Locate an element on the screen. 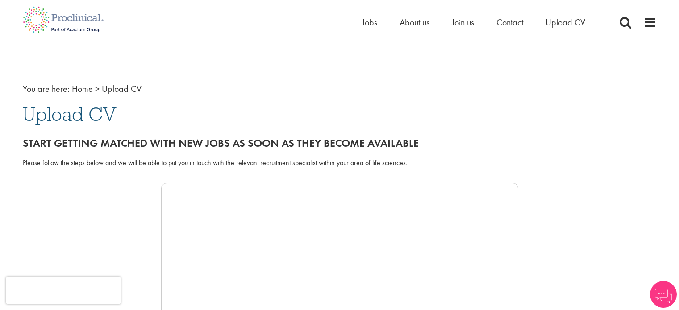  span: Contact is located at coordinates (510, 22).